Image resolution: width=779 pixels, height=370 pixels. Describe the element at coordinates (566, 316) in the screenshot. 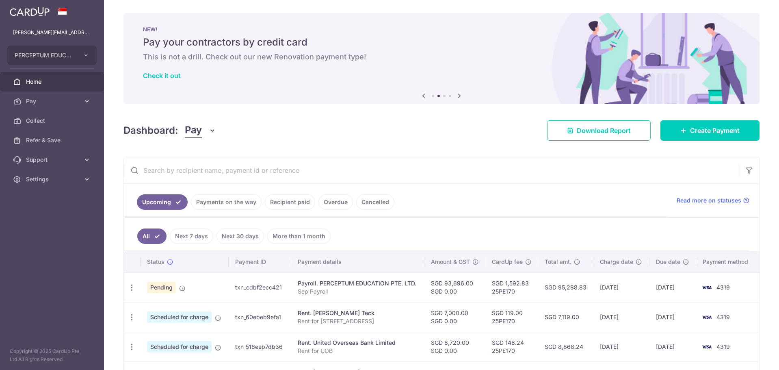

I see `td: SGD 7,119.00` at that location.